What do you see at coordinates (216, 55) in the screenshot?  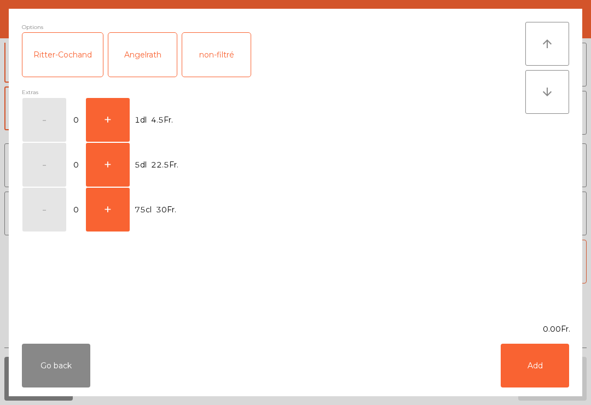 I see `div: non-filtré` at bounding box center [216, 55].